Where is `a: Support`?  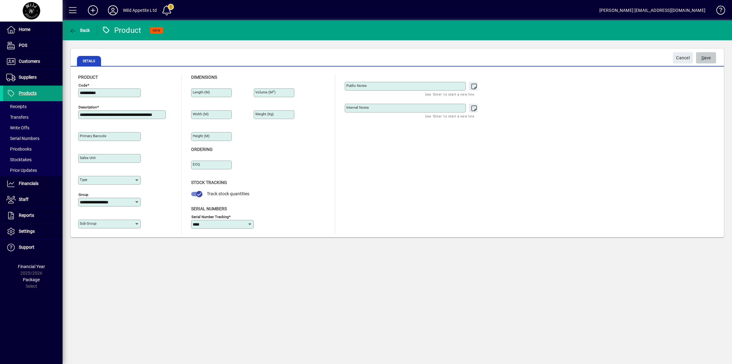 a: Support is located at coordinates (33, 248).